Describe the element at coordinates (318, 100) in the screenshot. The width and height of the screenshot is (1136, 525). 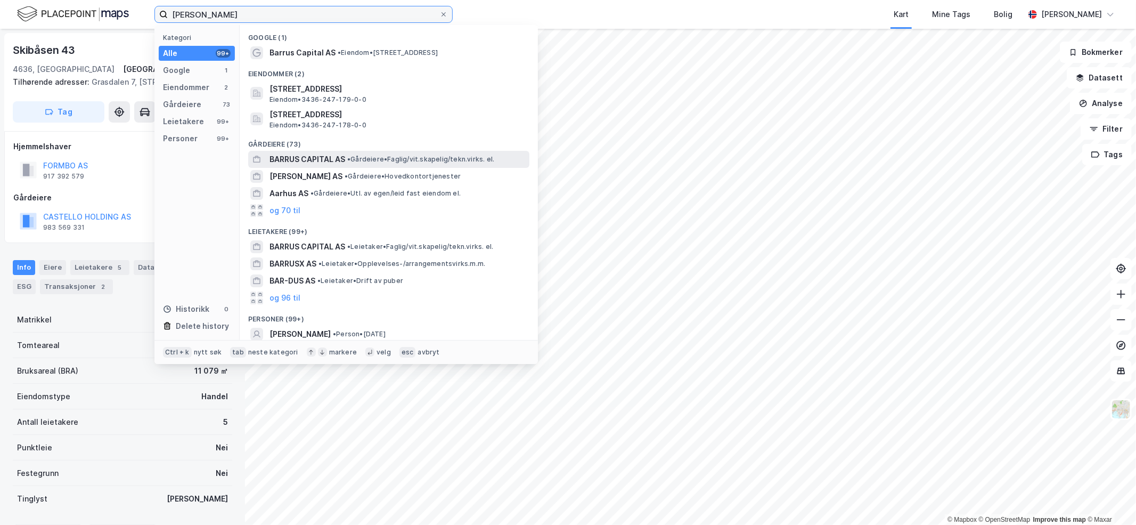
I see `span: Eiendom • 3436-247-179-0-0` at that location.